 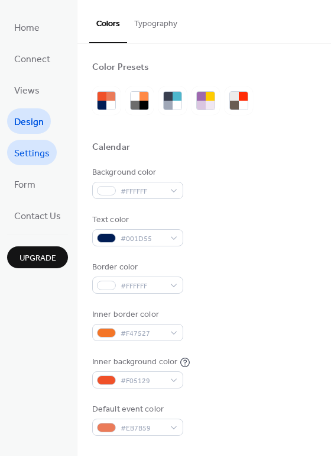 I want to click on div: Inner background color, so click(x=135, y=361).